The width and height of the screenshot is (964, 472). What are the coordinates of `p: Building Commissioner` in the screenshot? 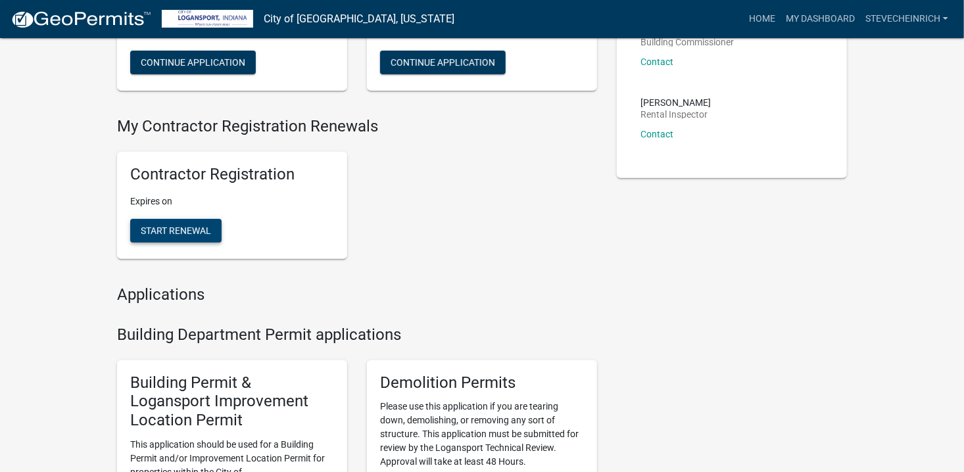 It's located at (687, 42).